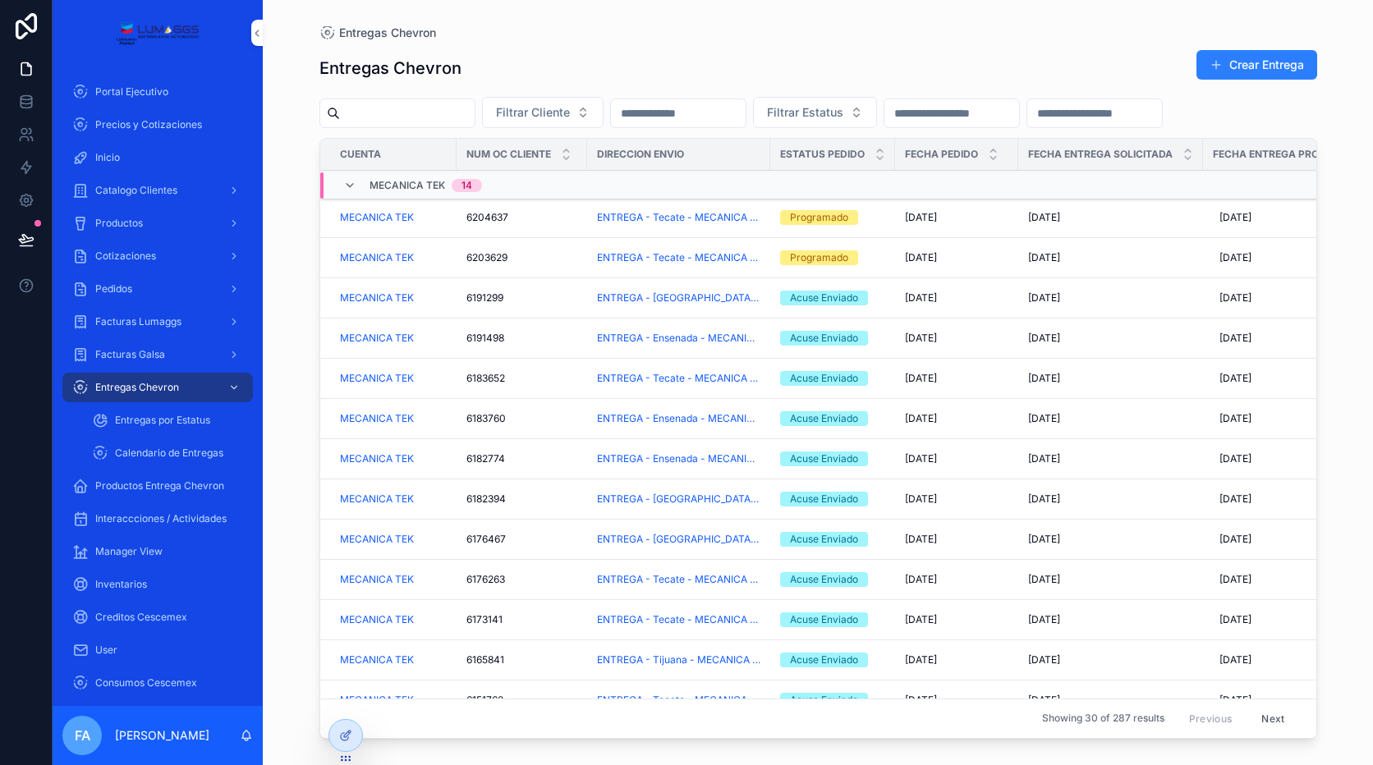  What do you see at coordinates (136, 190) in the screenshot?
I see `span: Catalogo Clientes` at bounding box center [136, 190].